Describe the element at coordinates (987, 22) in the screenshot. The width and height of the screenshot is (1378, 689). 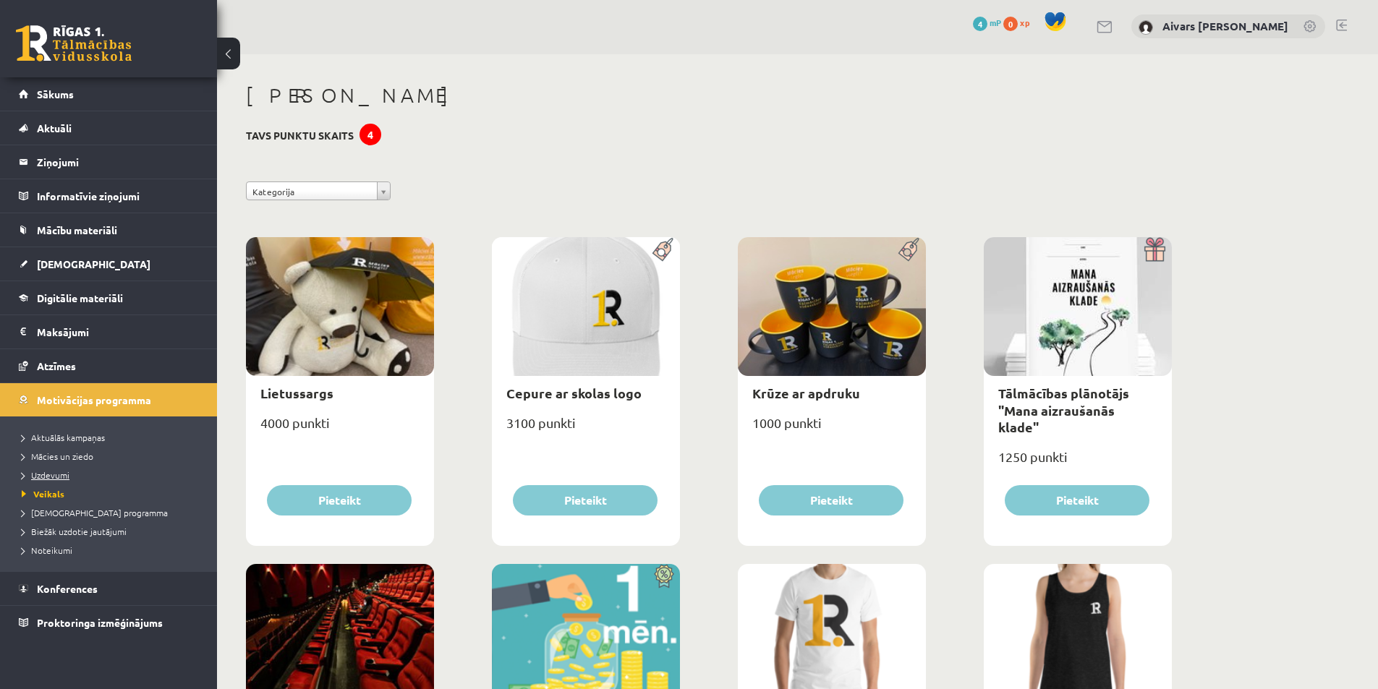
I see `a: 4 mP` at that location.